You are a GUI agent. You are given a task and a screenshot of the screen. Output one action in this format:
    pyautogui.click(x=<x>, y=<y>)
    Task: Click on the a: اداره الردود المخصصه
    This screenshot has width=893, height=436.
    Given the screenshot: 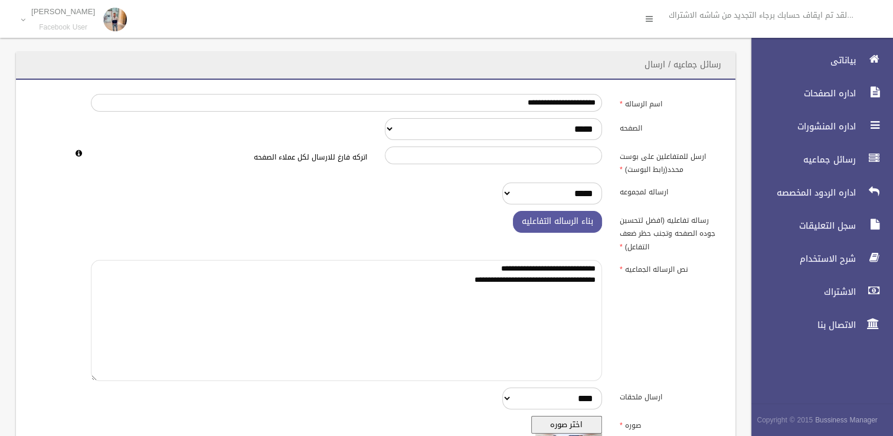 What is the action you would take?
    pyautogui.click(x=817, y=192)
    